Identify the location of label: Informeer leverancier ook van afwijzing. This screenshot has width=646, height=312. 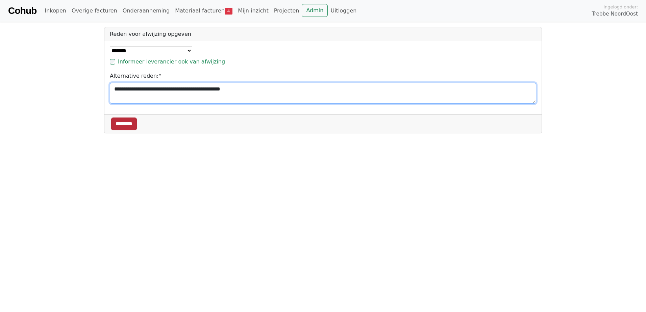
(171, 62).